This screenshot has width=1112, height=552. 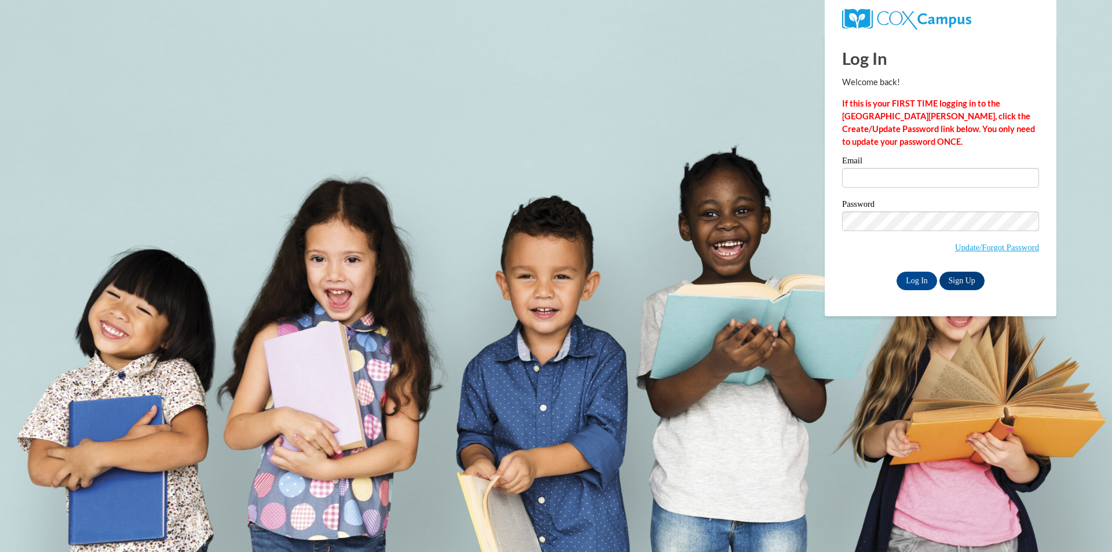 I want to click on a: Sign Up, so click(x=962, y=281).